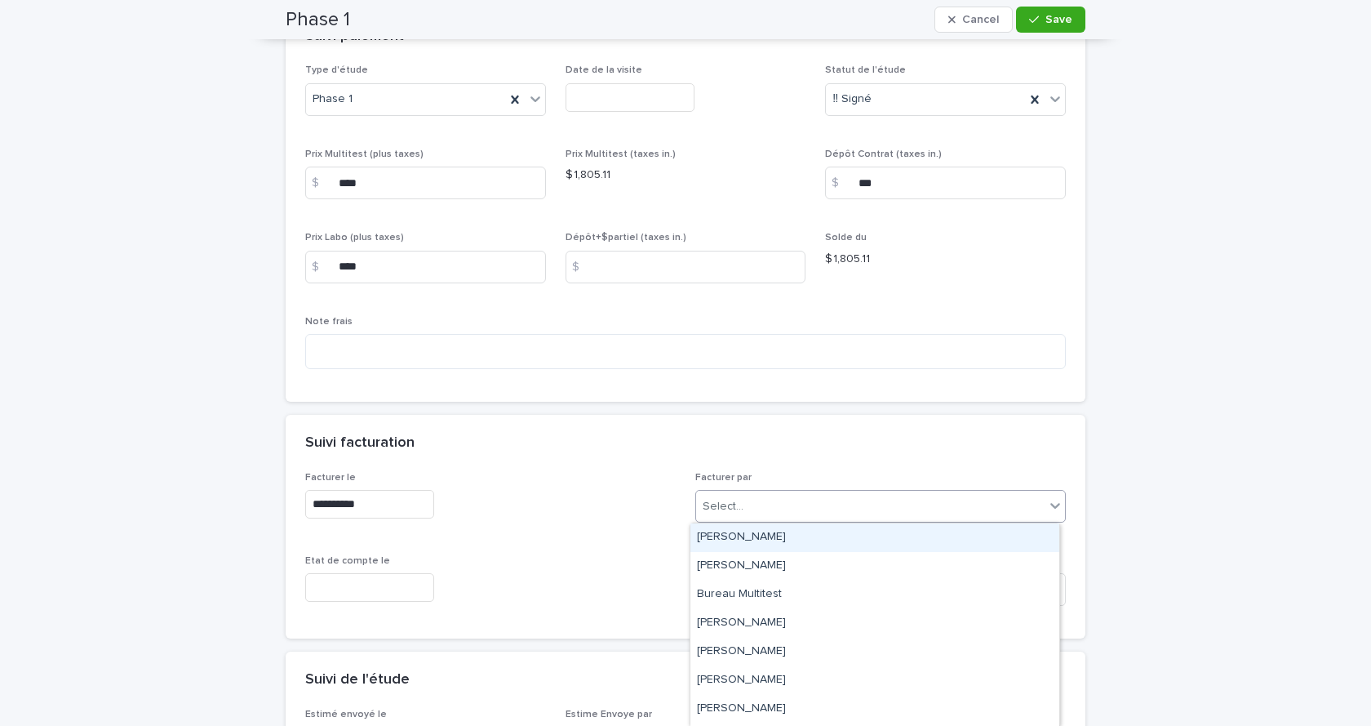 The image size is (1371, 726). Describe the element at coordinates (875, 566) in the screenshot. I see `div: Antoine Lévesque` at that location.